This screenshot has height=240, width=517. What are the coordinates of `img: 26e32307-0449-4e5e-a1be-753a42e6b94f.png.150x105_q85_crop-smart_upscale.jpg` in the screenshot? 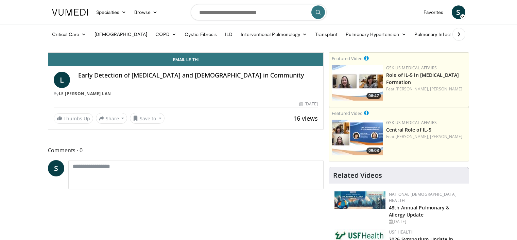 It's located at (357, 83).